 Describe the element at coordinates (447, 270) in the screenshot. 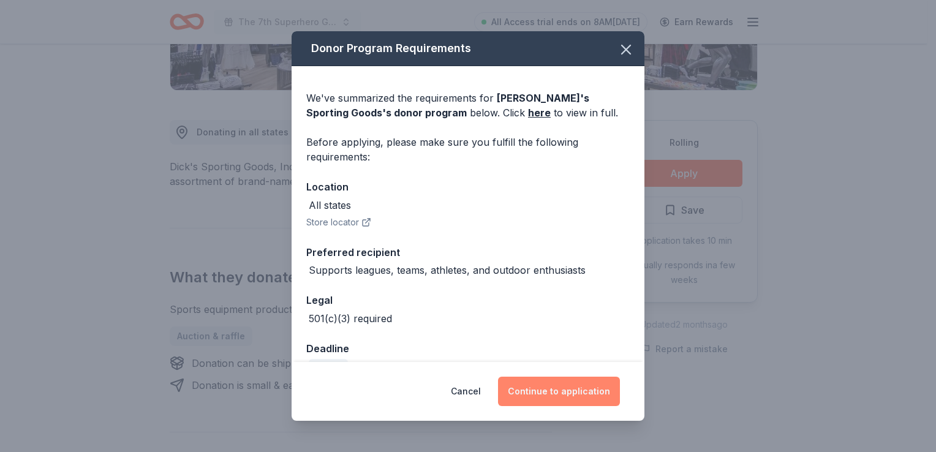

I see `div: Supports leagues, teams, athletes, and outdoor enthusiasts` at that location.